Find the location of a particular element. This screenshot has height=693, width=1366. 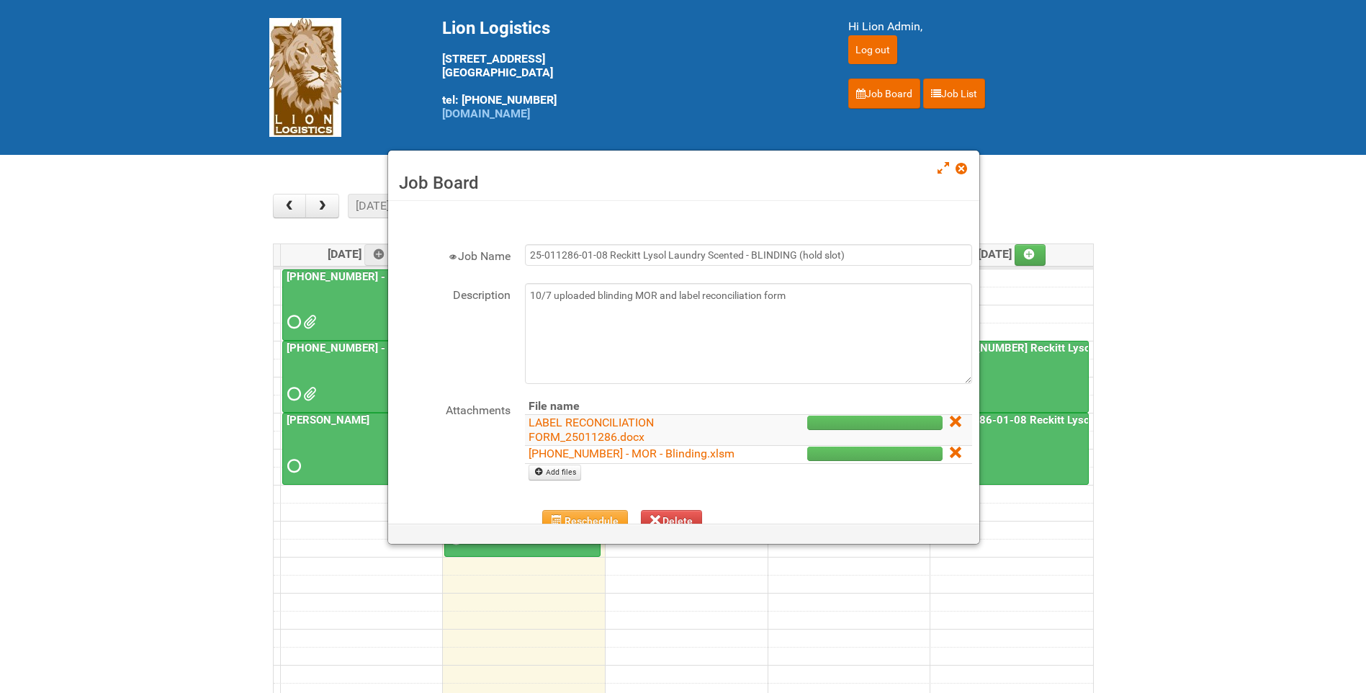

label: Description is located at coordinates (453, 293).